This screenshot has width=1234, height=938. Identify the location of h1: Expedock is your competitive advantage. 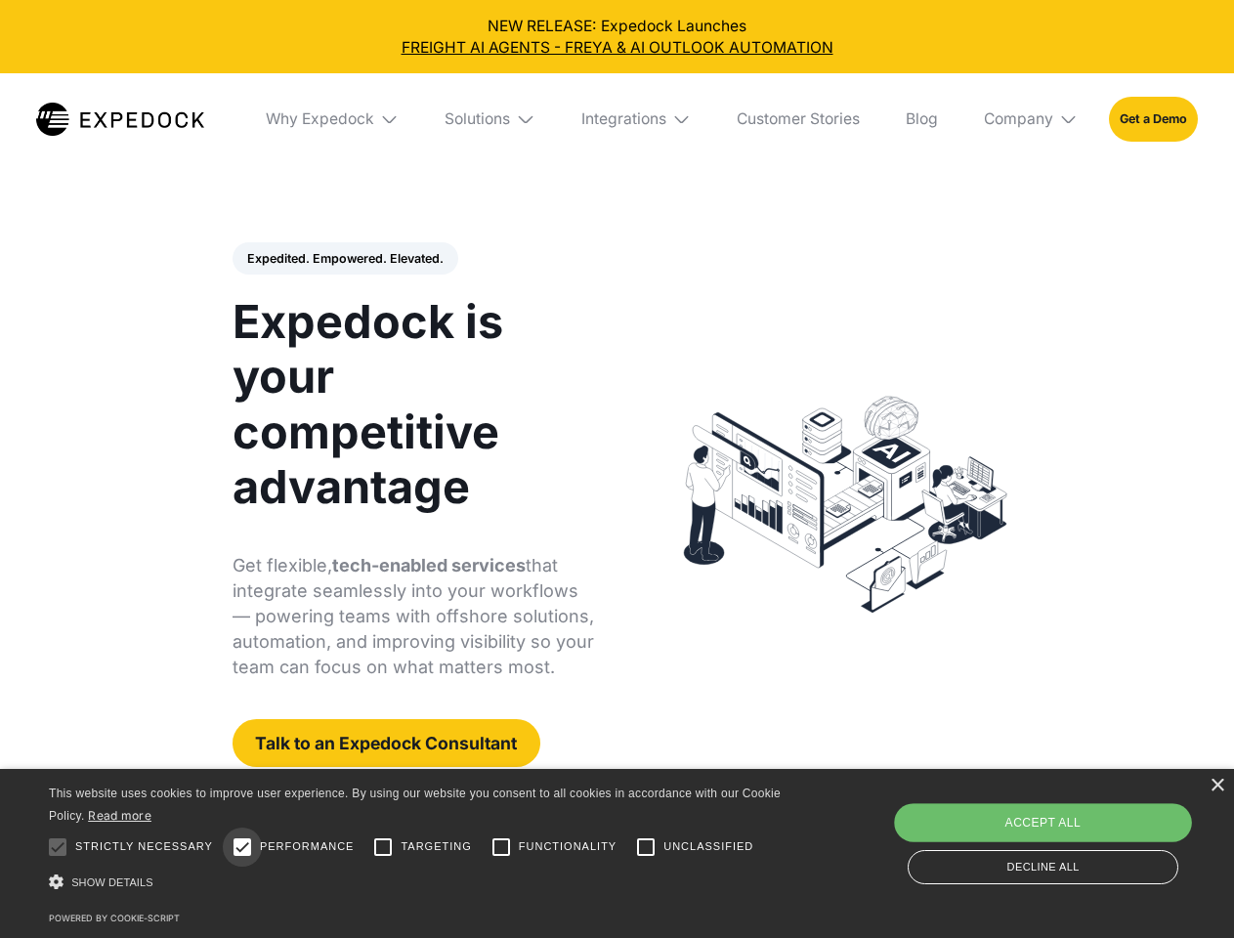
(413, 403).